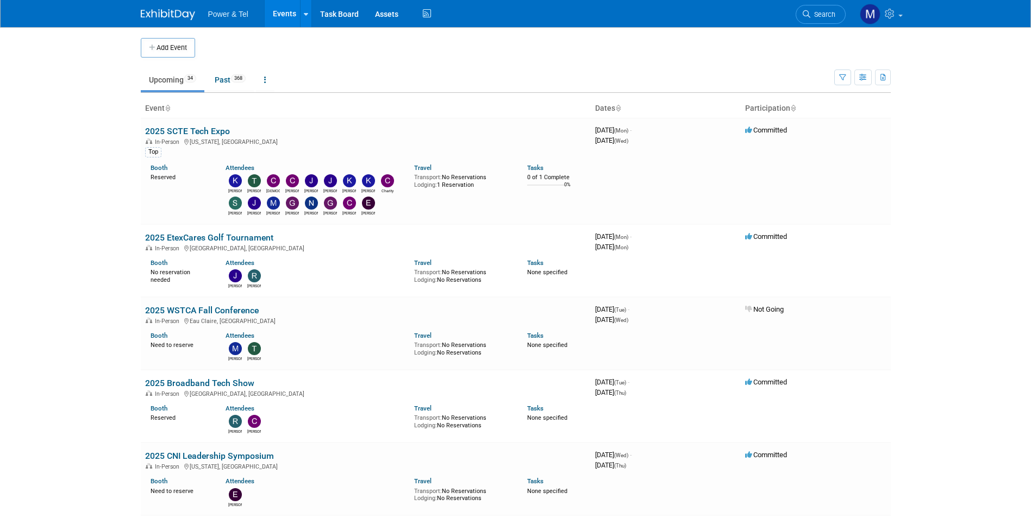 This screenshot has width=1031, height=518. What do you see at coordinates (368, 203) in the screenshot?
I see `img: Ernesto Rivera` at bounding box center [368, 203].